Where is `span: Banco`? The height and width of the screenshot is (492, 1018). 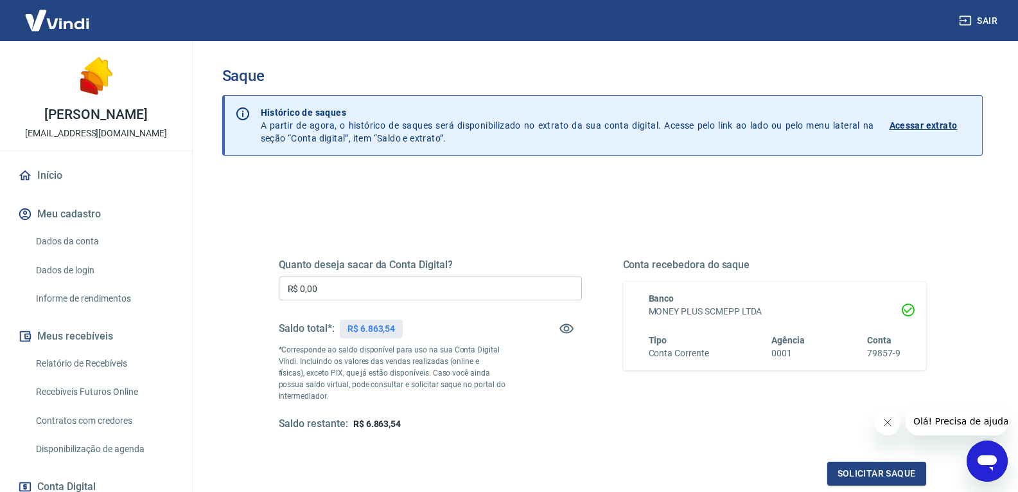
span: Banco is located at coordinates (662, 298).